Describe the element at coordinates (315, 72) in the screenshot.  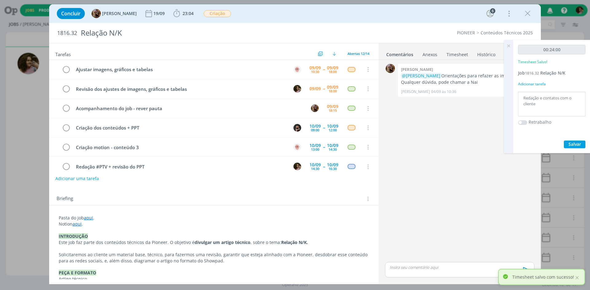
I see `div: 10:30` at that location.